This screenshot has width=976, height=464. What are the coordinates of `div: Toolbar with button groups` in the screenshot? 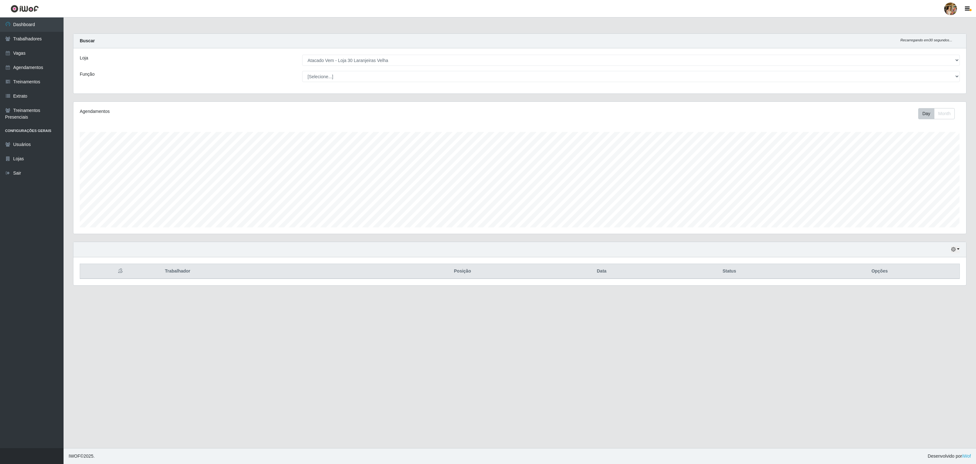 It's located at (939, 113).